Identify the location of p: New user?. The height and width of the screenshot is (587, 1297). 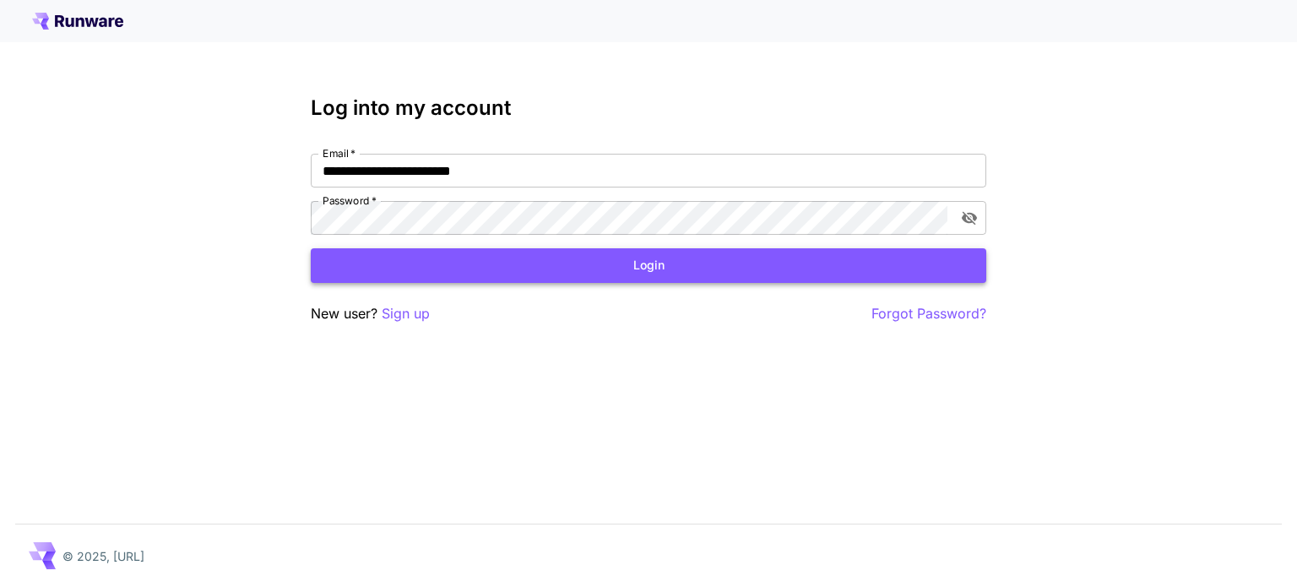
(370, 313).